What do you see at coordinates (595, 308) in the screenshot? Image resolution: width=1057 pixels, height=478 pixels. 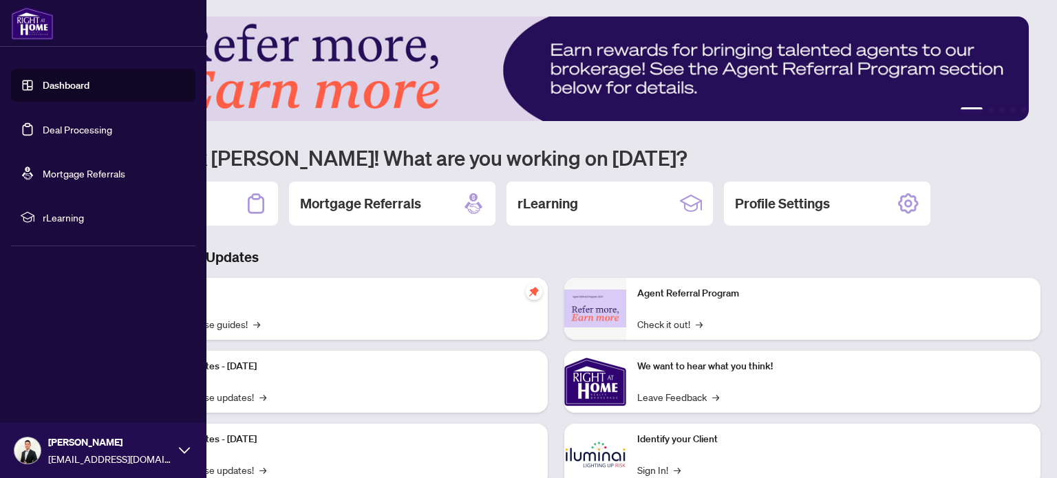 I see `img: Agent Referral Program` at bounding box center [595, 308].